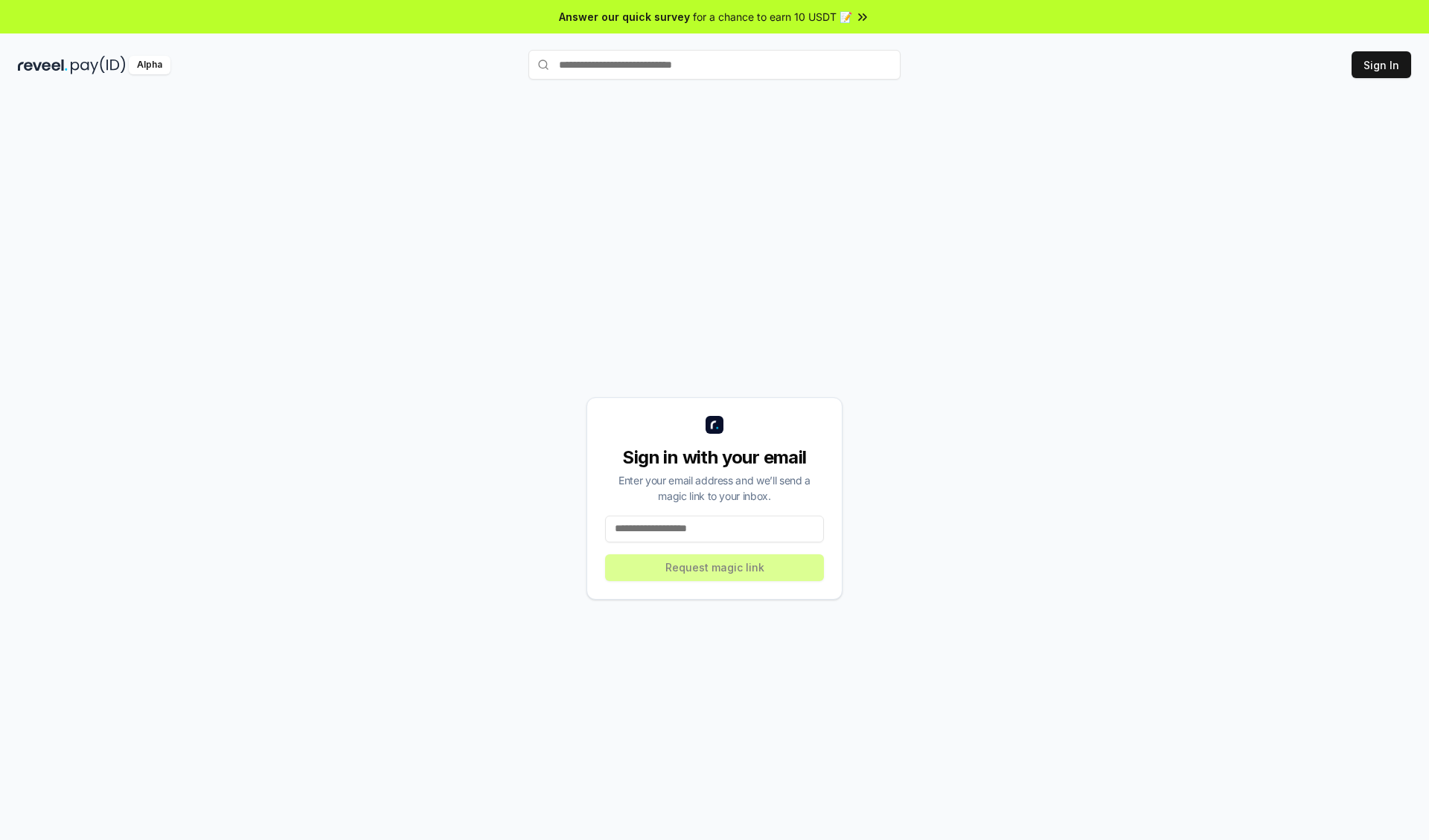  What do you see at coordinates (43, 65) in the screenshot?
I see `img: reveel_dark` at bounding box center [43, 65].